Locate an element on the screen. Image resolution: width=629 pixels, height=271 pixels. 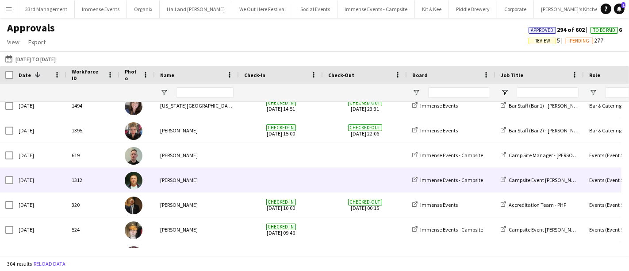
span: Approved is located at coordinates (542, 30).